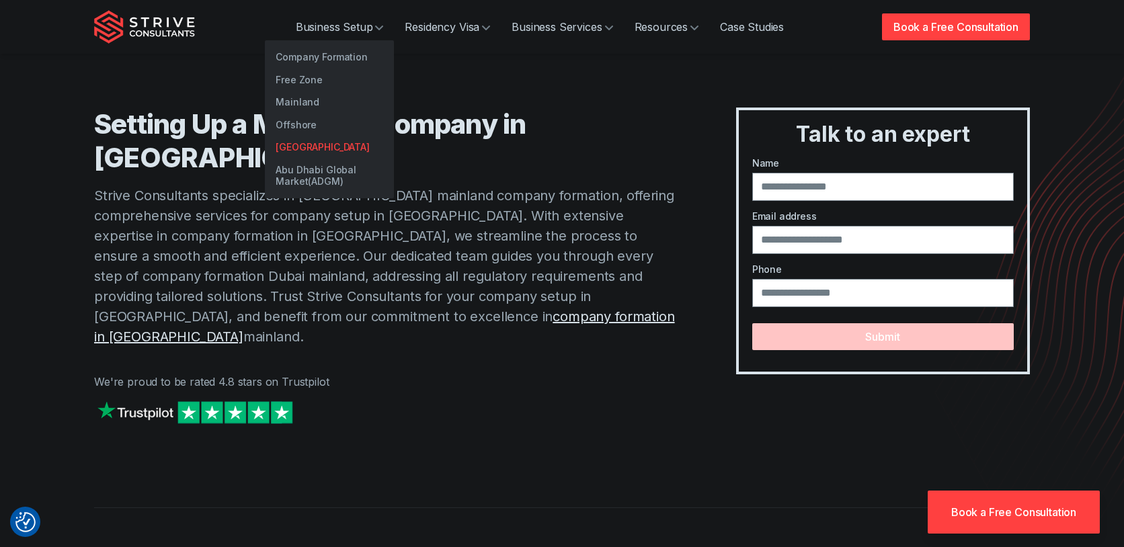 The width and height of the screenshot is (1124, 547). Describe the element at coordinates (883, 163) in the screenshot. I see `label: Name` at that location.